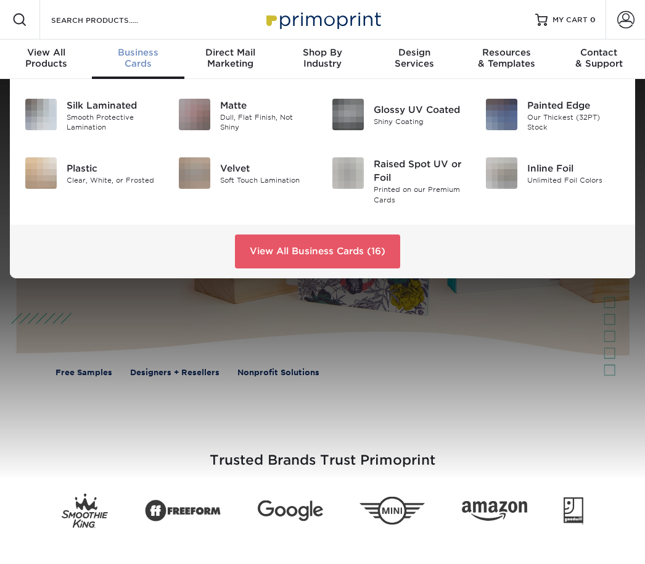 The height and width of the screenshot is (564, 645). What do you see at coordinates (420, 121) in the screenshot?
I see `div: Shiny Coating` at bounding box center [420, 121].